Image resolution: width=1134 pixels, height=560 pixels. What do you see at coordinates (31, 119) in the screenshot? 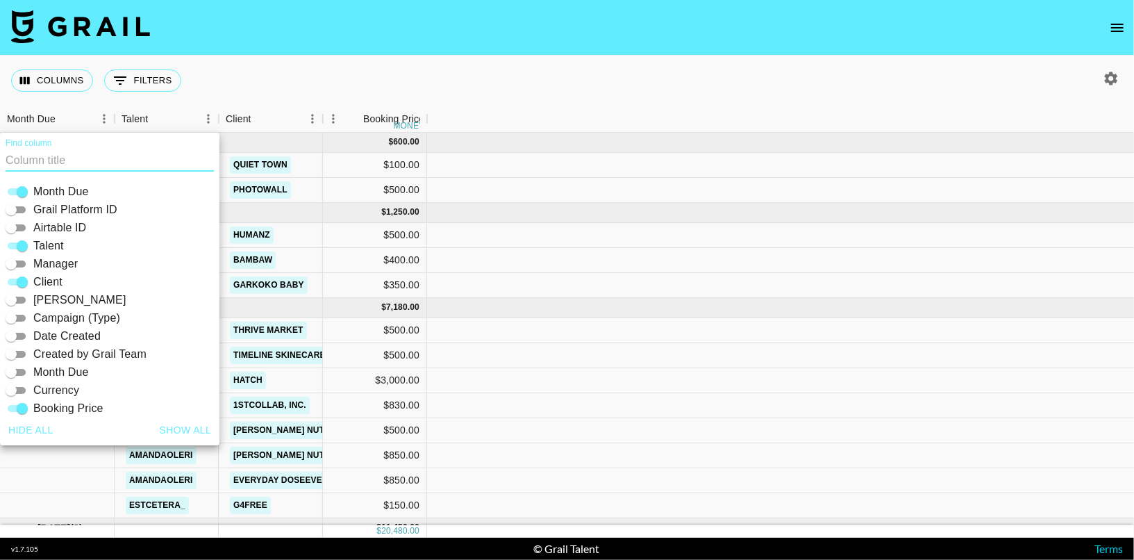
I see `div: Month Due` at bounding box center [31, 119].